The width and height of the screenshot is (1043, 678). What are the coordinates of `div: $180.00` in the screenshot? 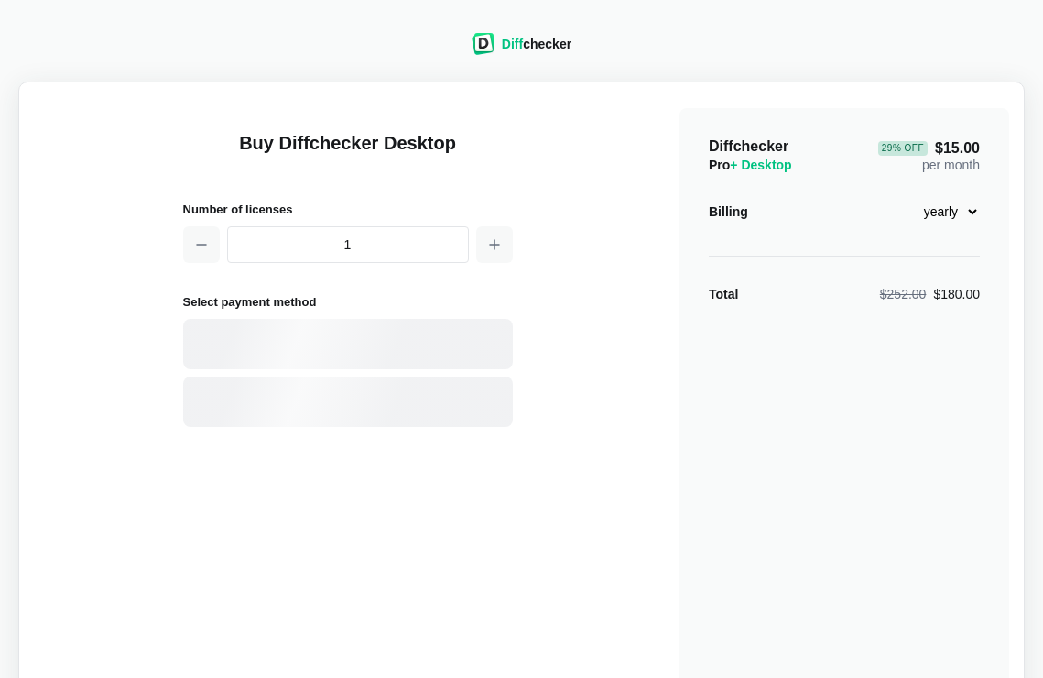 It's located at (930, 294).